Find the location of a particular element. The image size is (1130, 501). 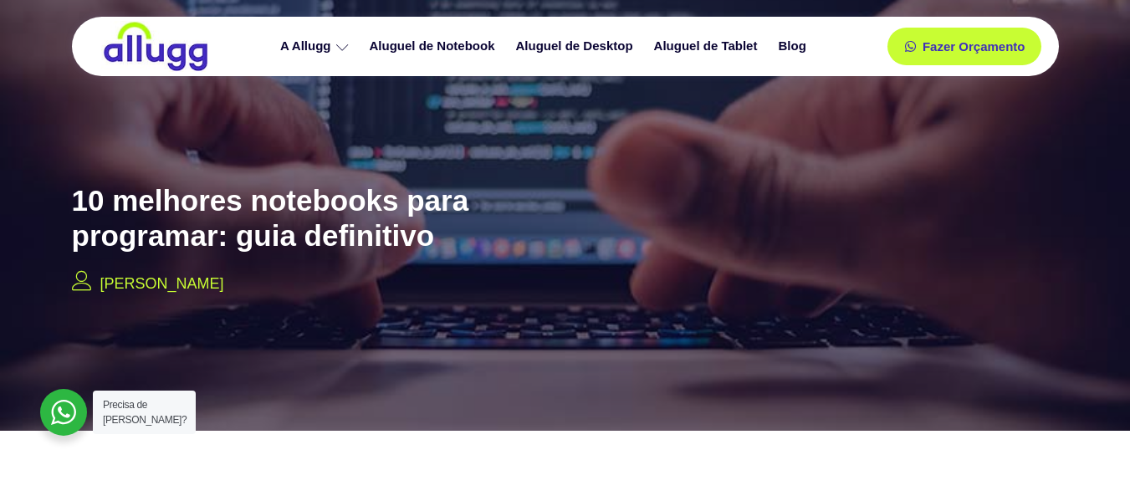

span: Fazer Orçamento is located at coordinates (974, 46).